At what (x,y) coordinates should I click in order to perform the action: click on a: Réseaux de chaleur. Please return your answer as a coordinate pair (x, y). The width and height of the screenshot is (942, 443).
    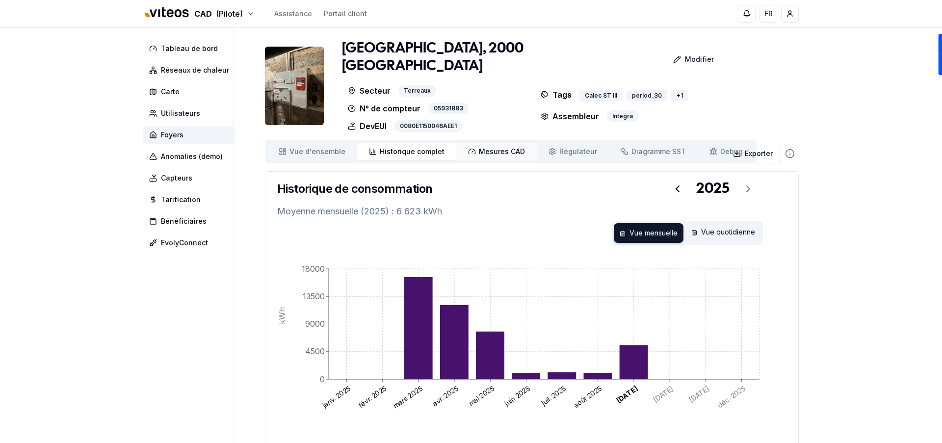
    Looking at the image, I should click on (191, 70).